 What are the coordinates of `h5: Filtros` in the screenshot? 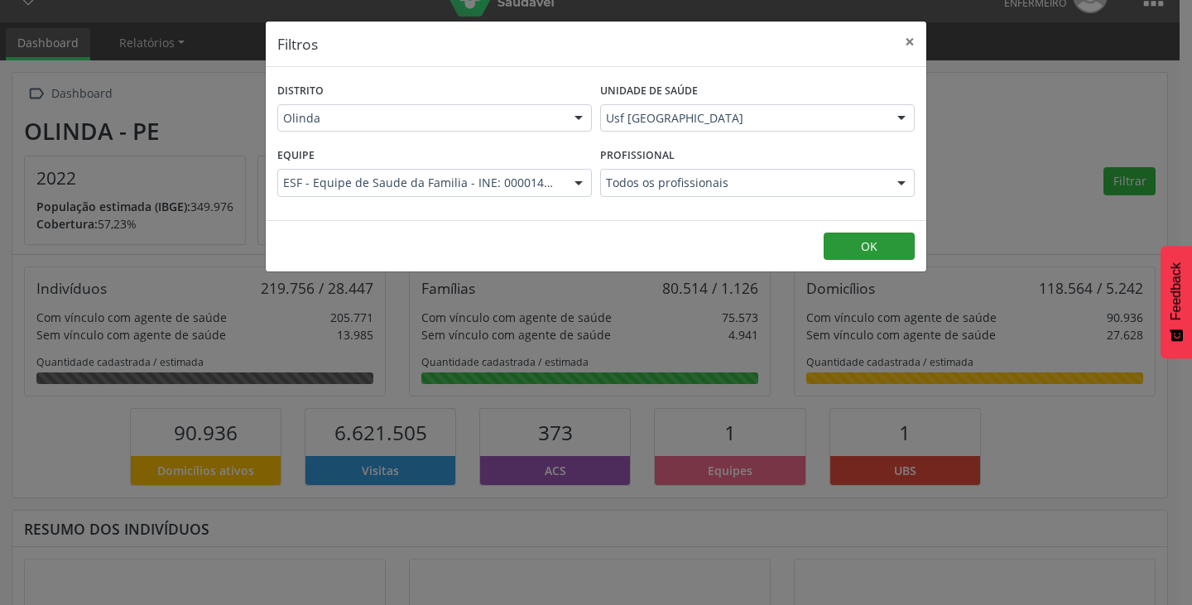 It's located at (297, 44).